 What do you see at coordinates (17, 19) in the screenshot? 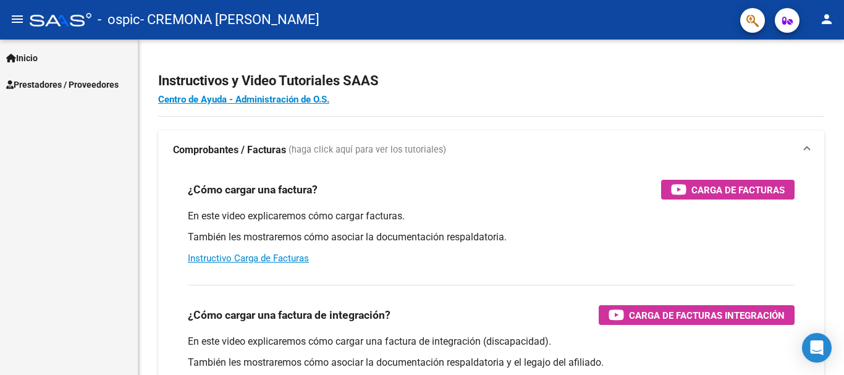
I see `mat-icon: menu` at bounding box center [17, 19].